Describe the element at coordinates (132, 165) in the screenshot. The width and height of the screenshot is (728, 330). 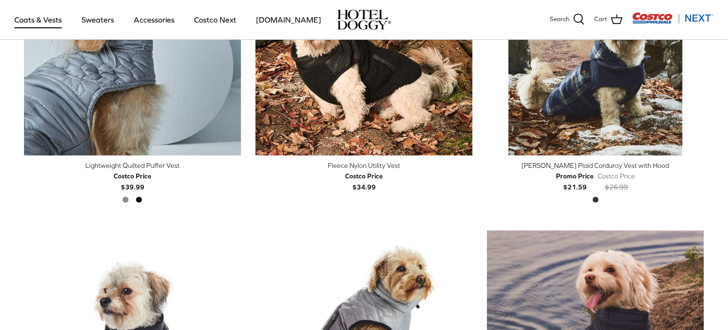
I see `div: Lightweight Quilted Puffer Vest` at that location.